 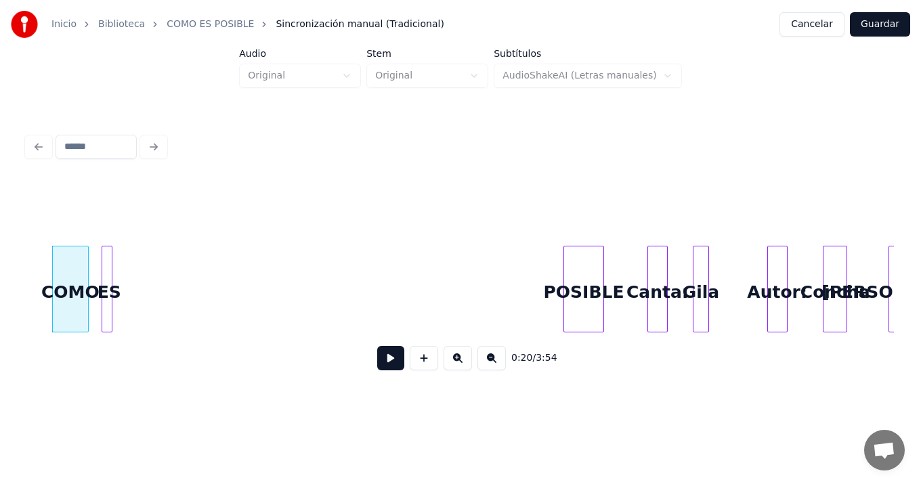 What do you see at coordinates (24, 24) in the screenshot?
I see `img: youka` at bounding box center [24, 24].